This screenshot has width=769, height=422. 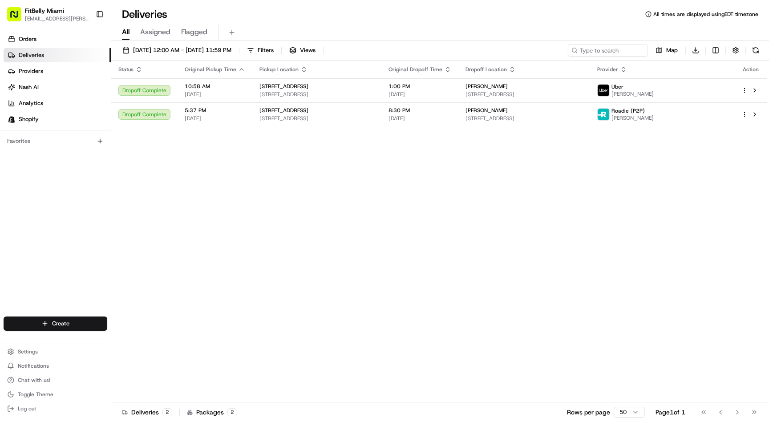 I want to click on h1: Deliveries, so click(x=145, y=14).